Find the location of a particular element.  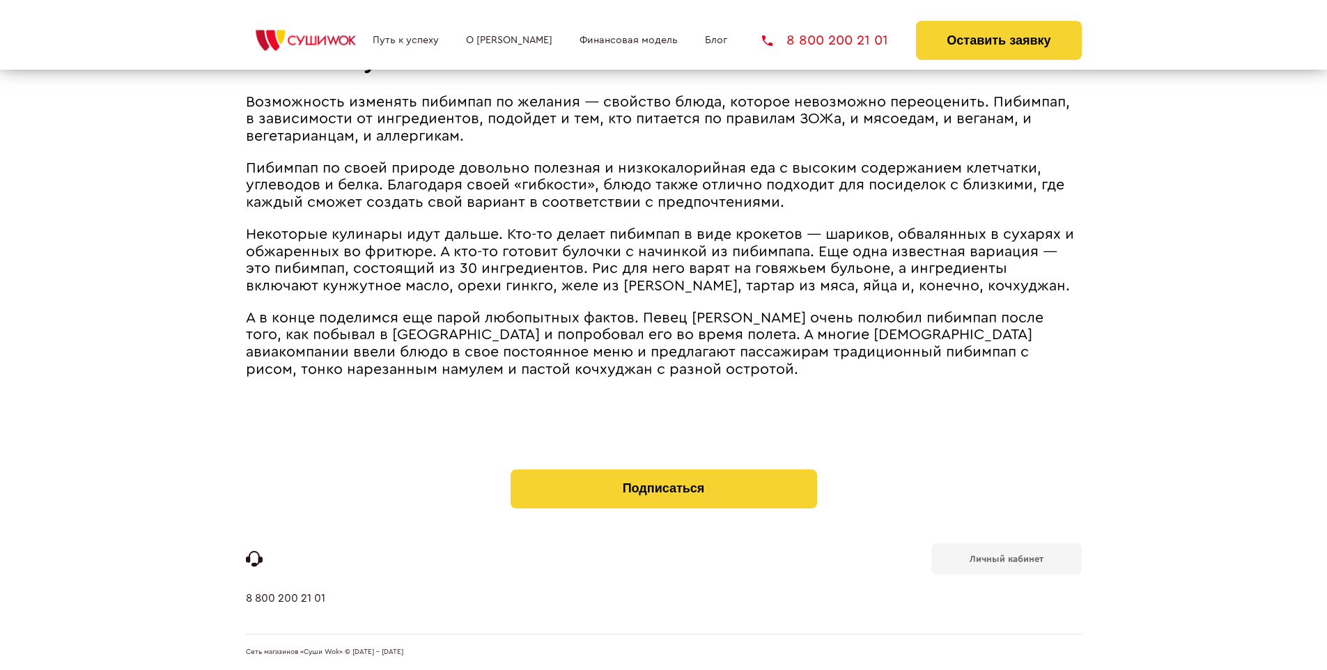

a: Путь к успеху is located at coordinates (405, 40).